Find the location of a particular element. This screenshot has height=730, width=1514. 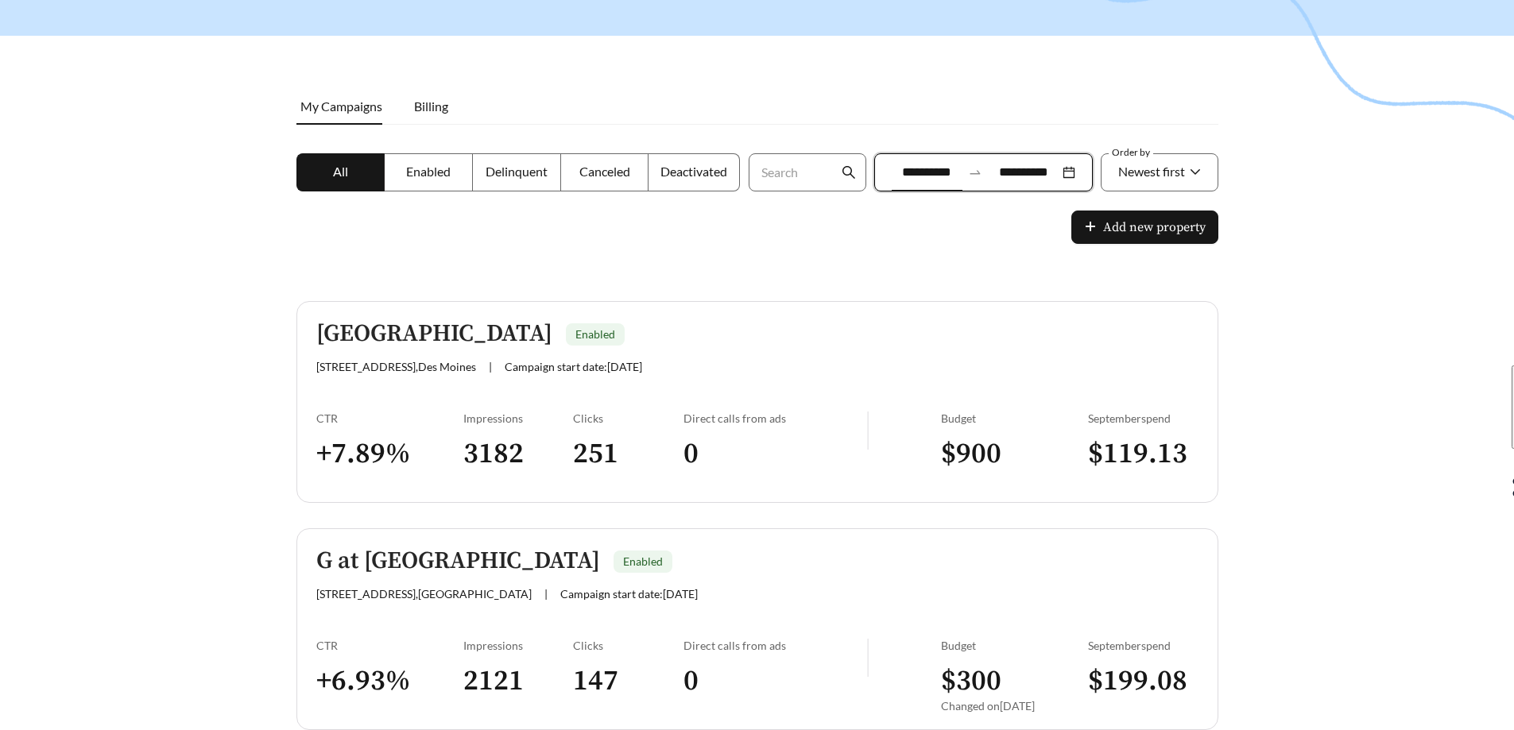

span: Newest first is located at coordinates (1151, 171).